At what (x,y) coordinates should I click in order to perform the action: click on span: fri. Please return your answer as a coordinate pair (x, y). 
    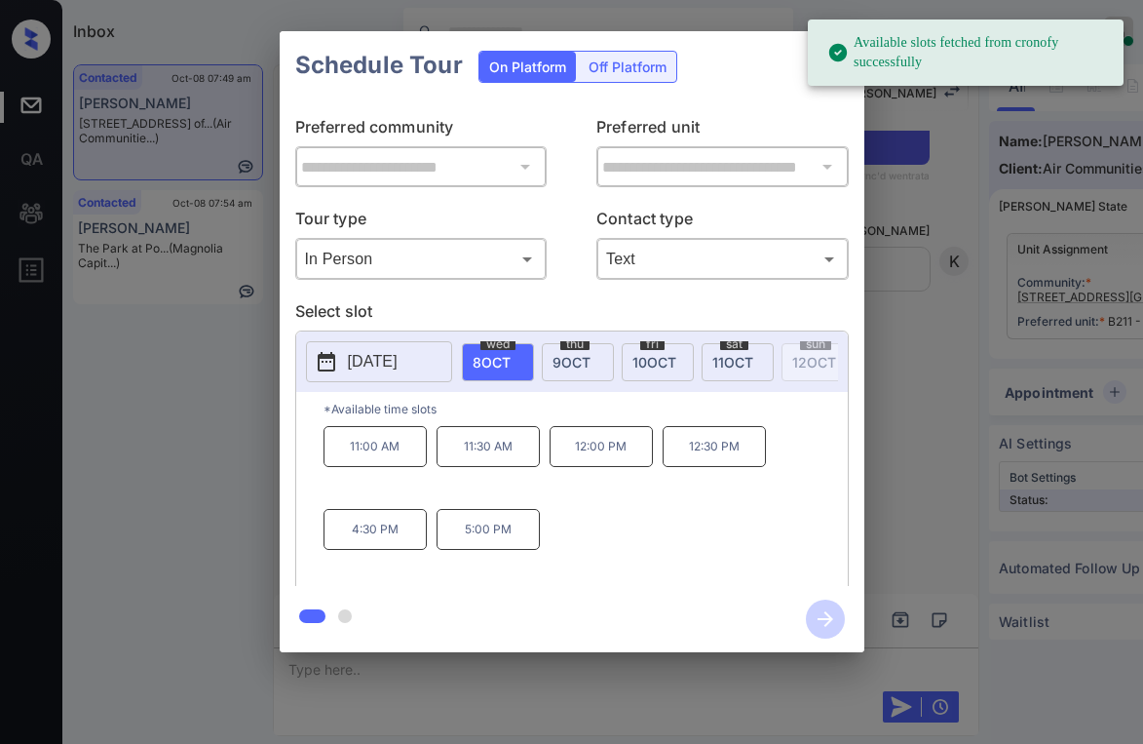
    Looking at the image, I should click on (652, 344).